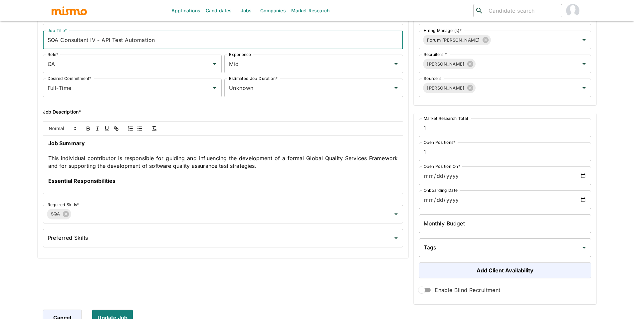 The image size is (634, 319). I want to click on label: Open Positions*, so click(440, 142).